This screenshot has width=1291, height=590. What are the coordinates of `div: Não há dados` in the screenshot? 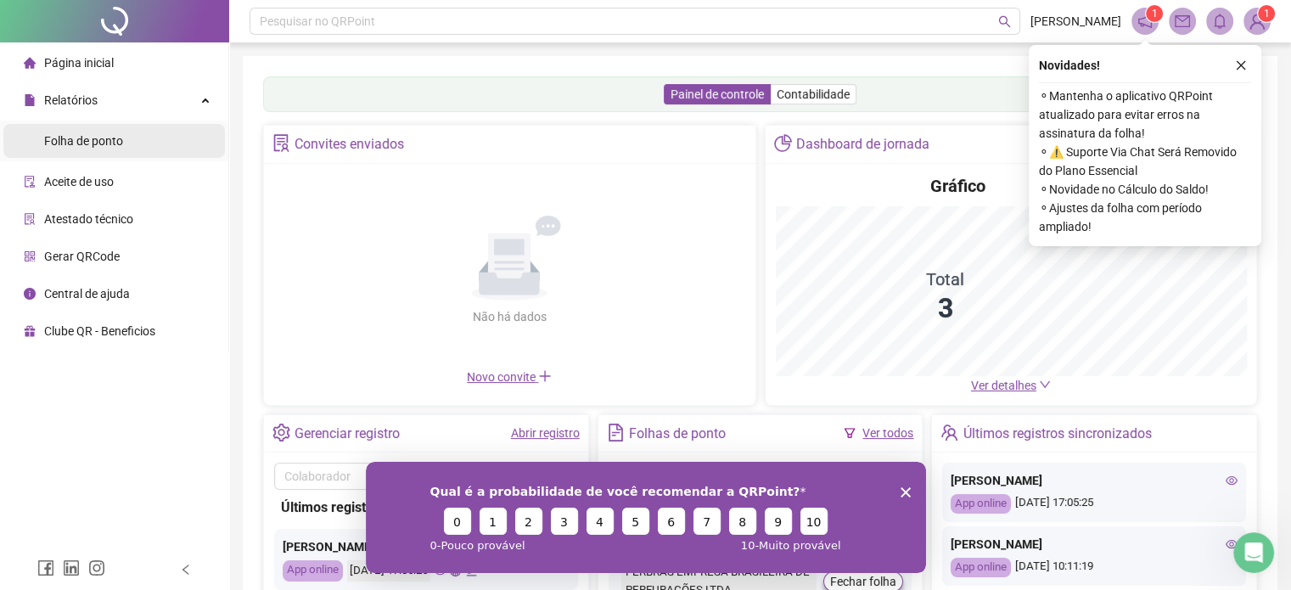 It's located at (509, 317).